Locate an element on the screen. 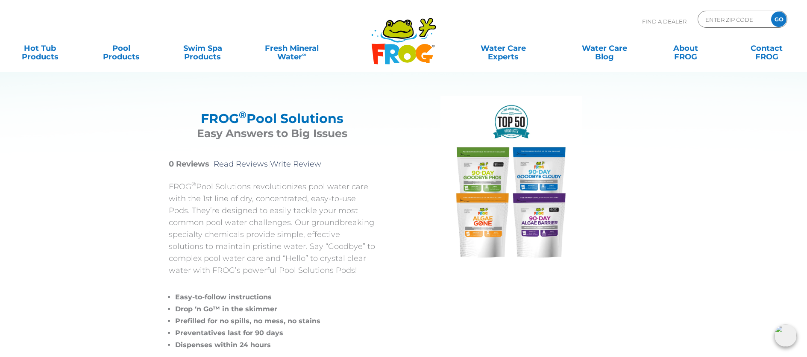 The width and height of the screenshot is (807, 357). a: AboutFROG is located at coordinates (686, 48).